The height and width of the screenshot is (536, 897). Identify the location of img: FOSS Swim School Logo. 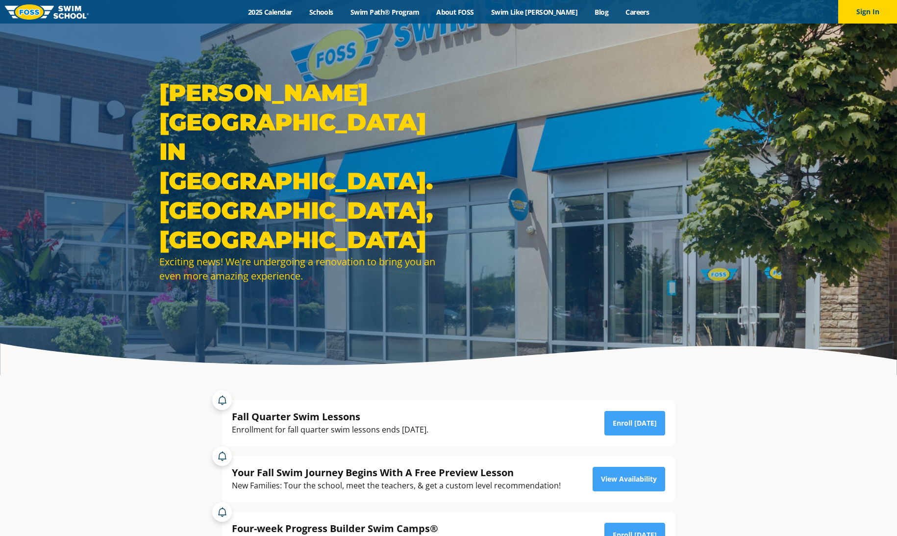
(47, 12).